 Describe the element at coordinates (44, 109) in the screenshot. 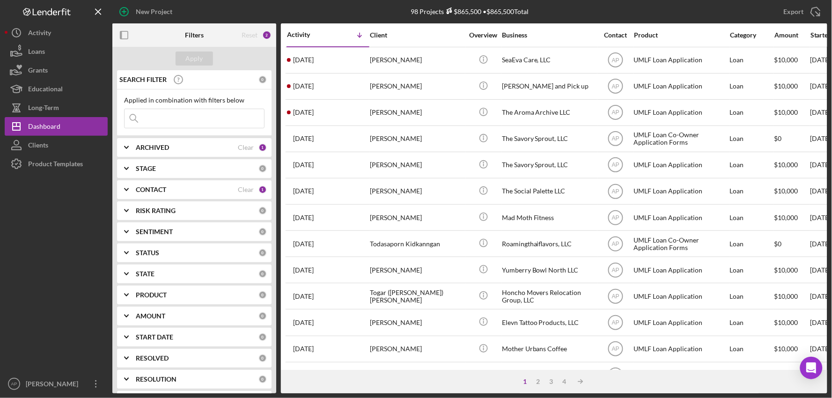

I see `div: Long-Term` at that location.